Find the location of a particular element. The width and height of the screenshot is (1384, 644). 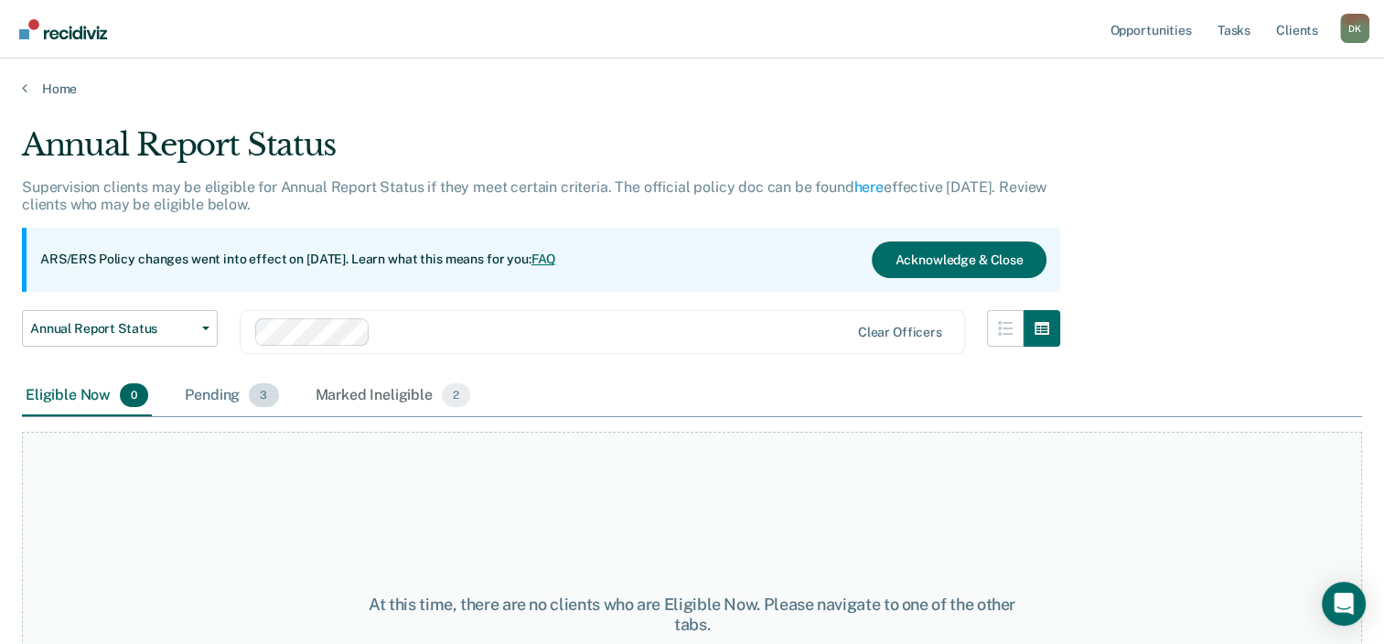

span: 3 is located at coordinates (264, 395).